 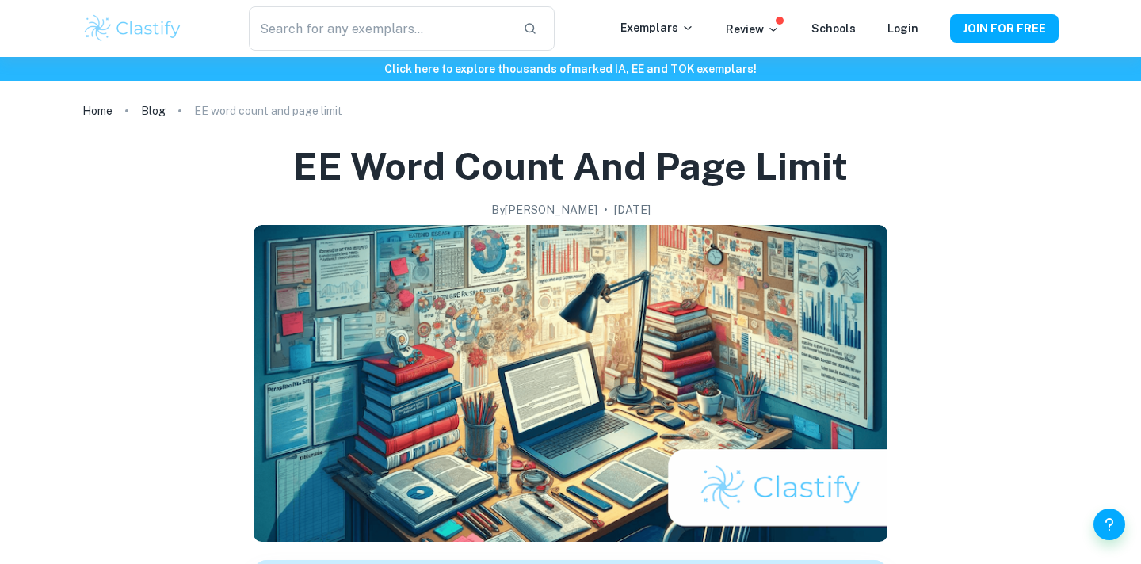 I want to click on a: Clastify logo, so click(x=132, y=29).